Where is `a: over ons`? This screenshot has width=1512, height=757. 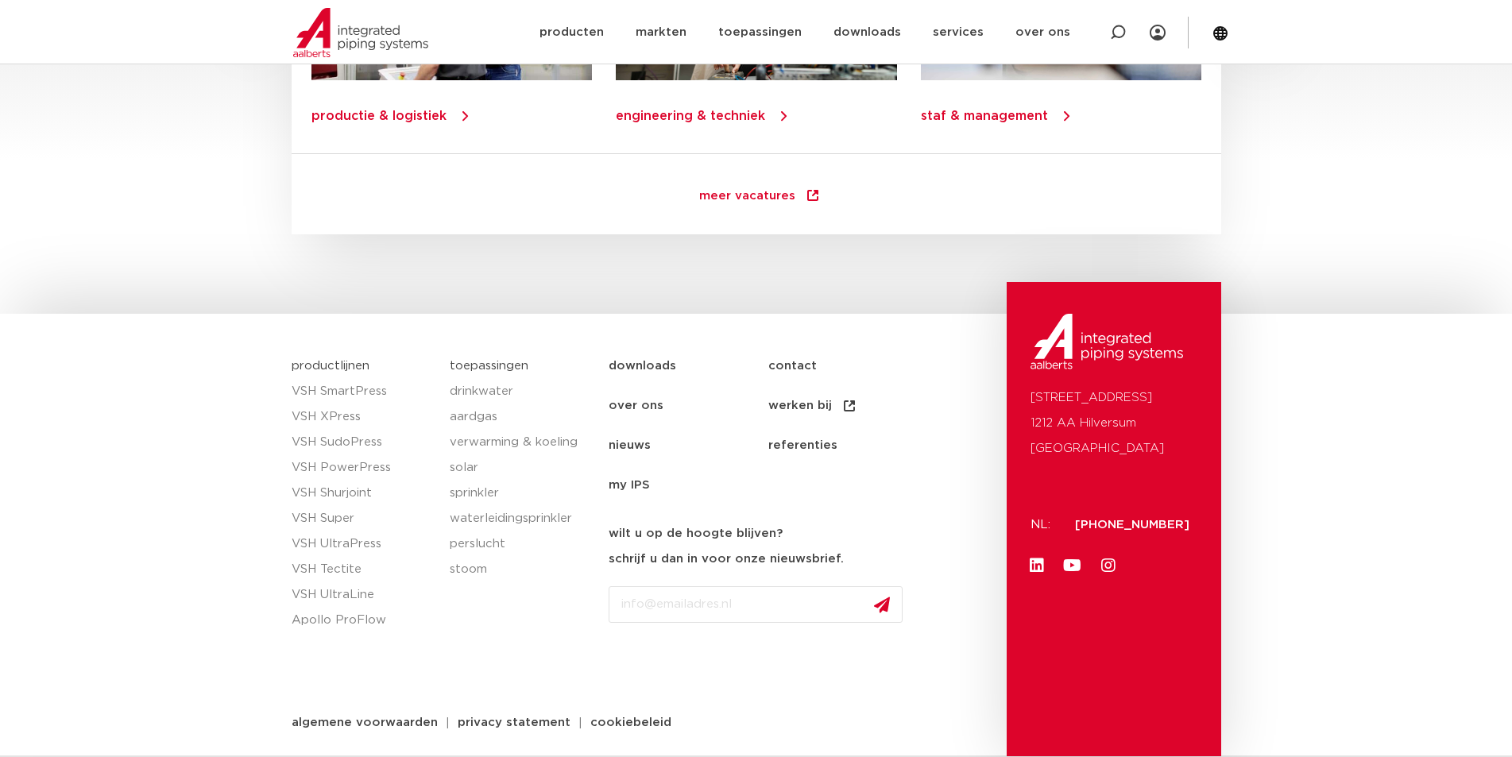 a: over ons is located at coordinates (688, 406).